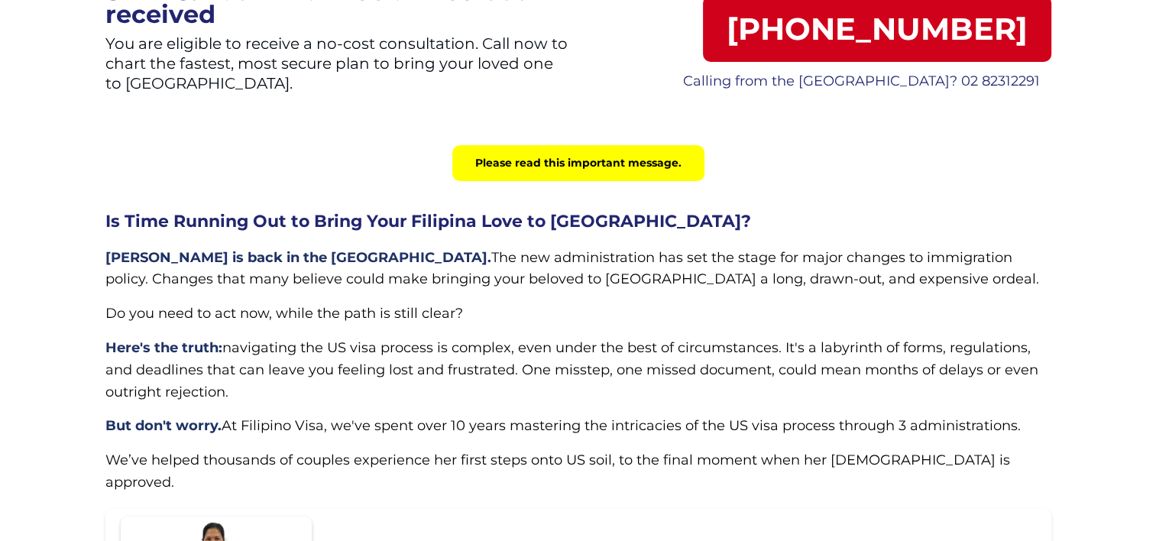 Image resolution: width=1156 pixels, height=541 pixels. Describe the element at coordinates (572, 268) in the screenshot. I see `span: The new administration has set the stage for major changes to immigration policy. Changes that ma...` at that location.